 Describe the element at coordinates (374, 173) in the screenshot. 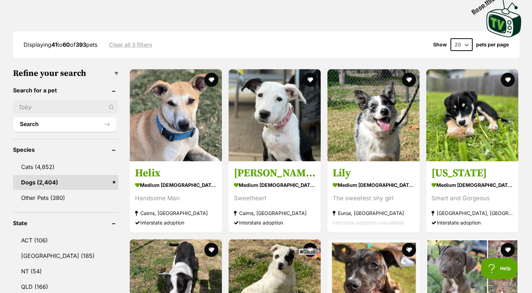

I see `h3: Lily` at that location.